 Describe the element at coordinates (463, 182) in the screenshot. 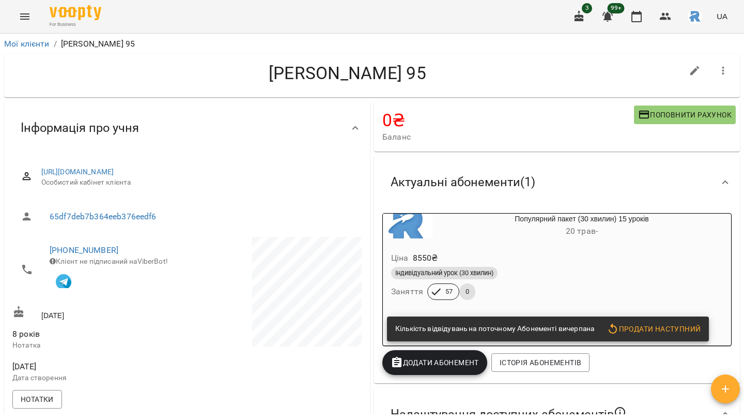

I see `span: Актуальні абонементи ( 1 )` at that location.